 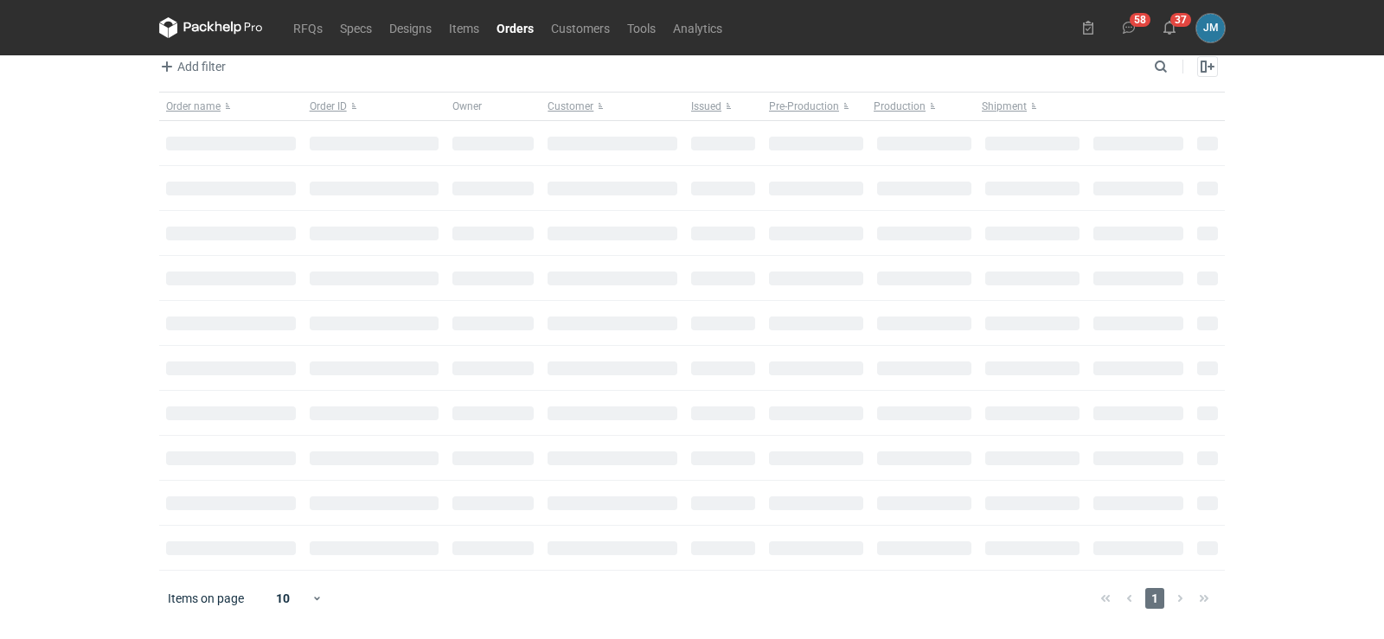 I want to click on button: Production, so click(x=924, y=106).